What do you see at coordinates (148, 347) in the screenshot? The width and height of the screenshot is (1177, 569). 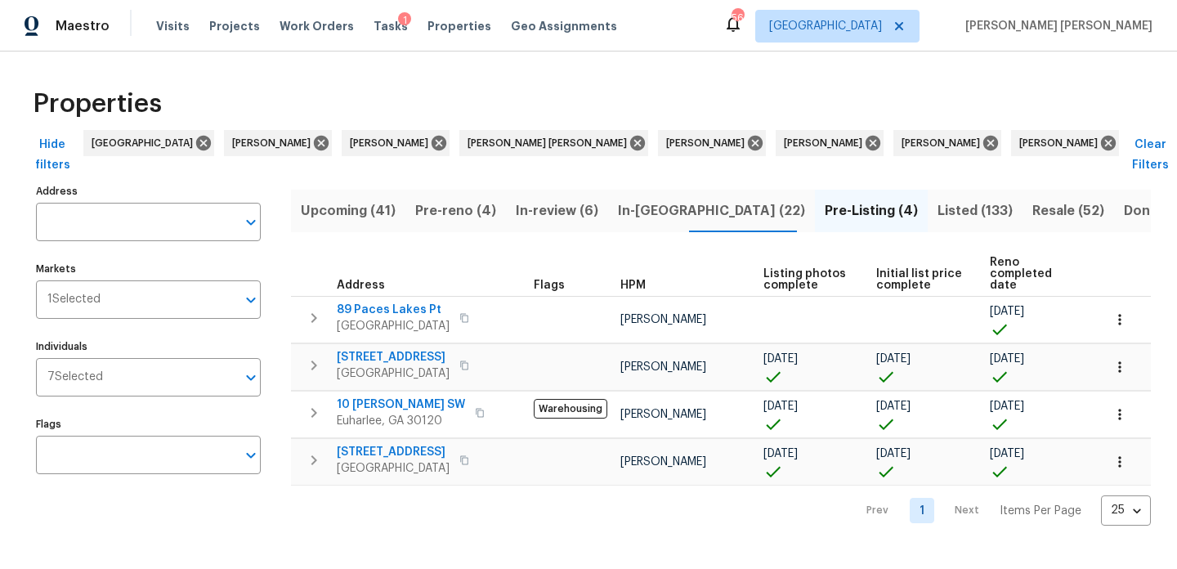 I see `label: Individuals` at bounding box center [148, 347].